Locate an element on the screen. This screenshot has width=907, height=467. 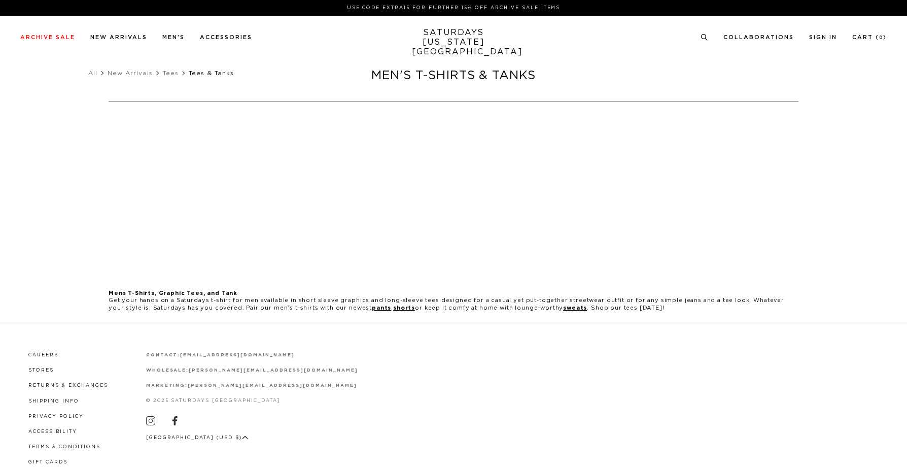
a: Stores is located at coordinates (41, 370).